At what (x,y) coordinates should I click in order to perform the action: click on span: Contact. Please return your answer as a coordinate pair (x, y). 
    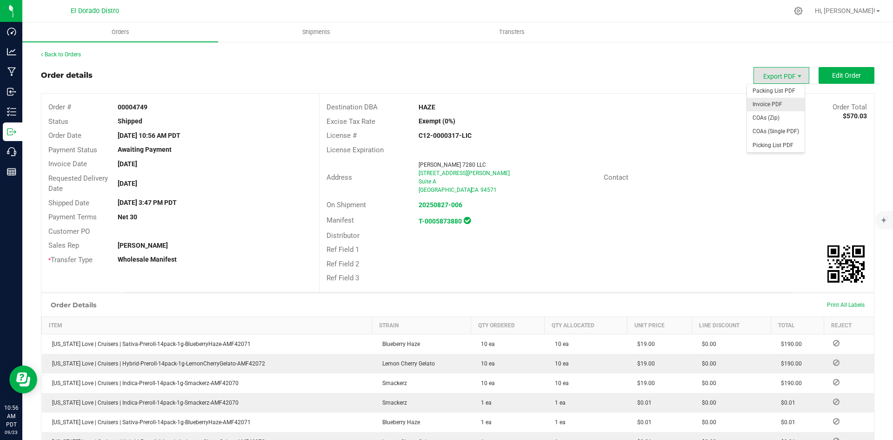
    Looking at the image, I should click on (616, 177).